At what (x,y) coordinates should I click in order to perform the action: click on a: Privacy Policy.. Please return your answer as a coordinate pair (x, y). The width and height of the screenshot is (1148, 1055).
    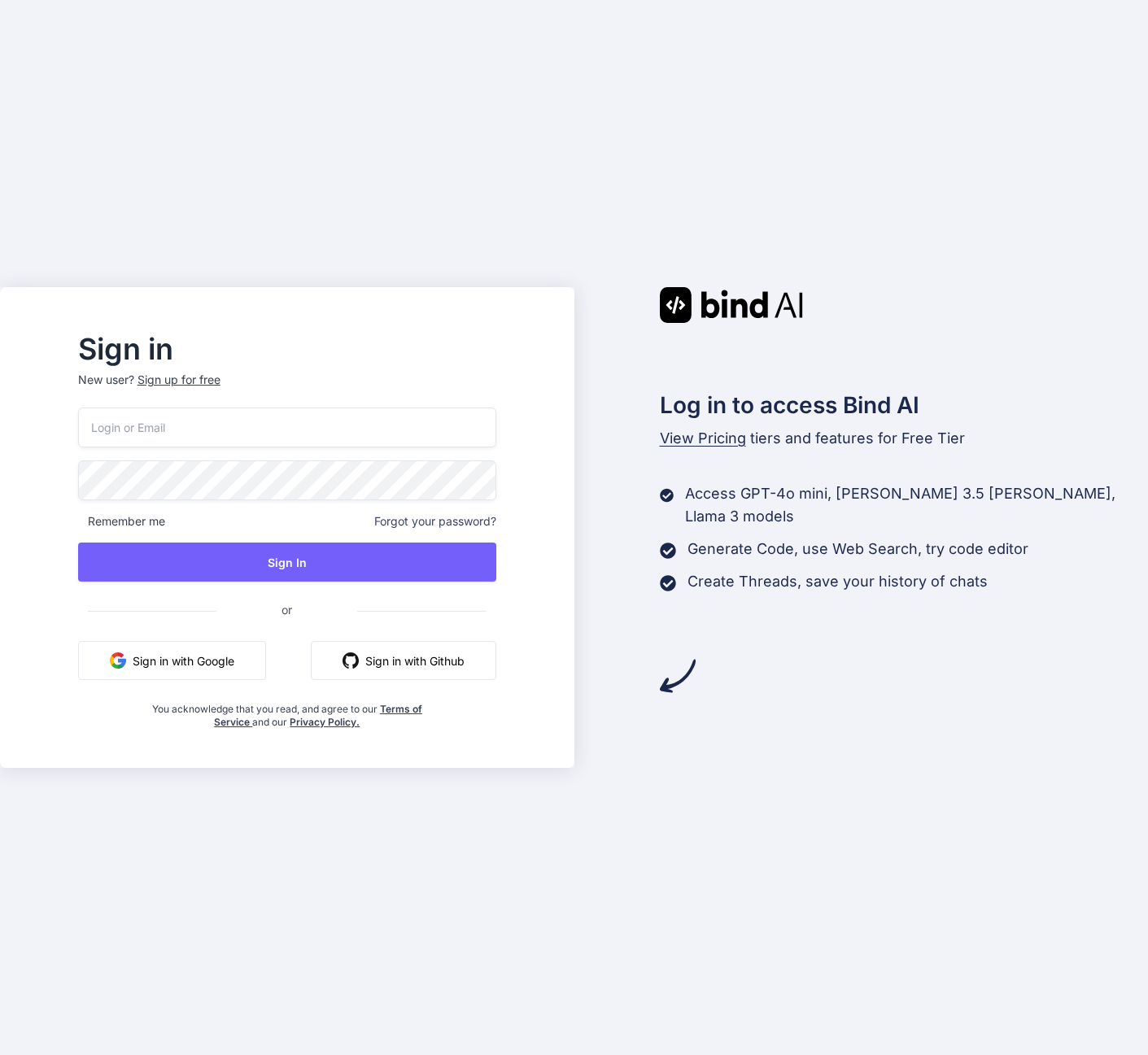
    Looking at the image, I should click on (325, 721).